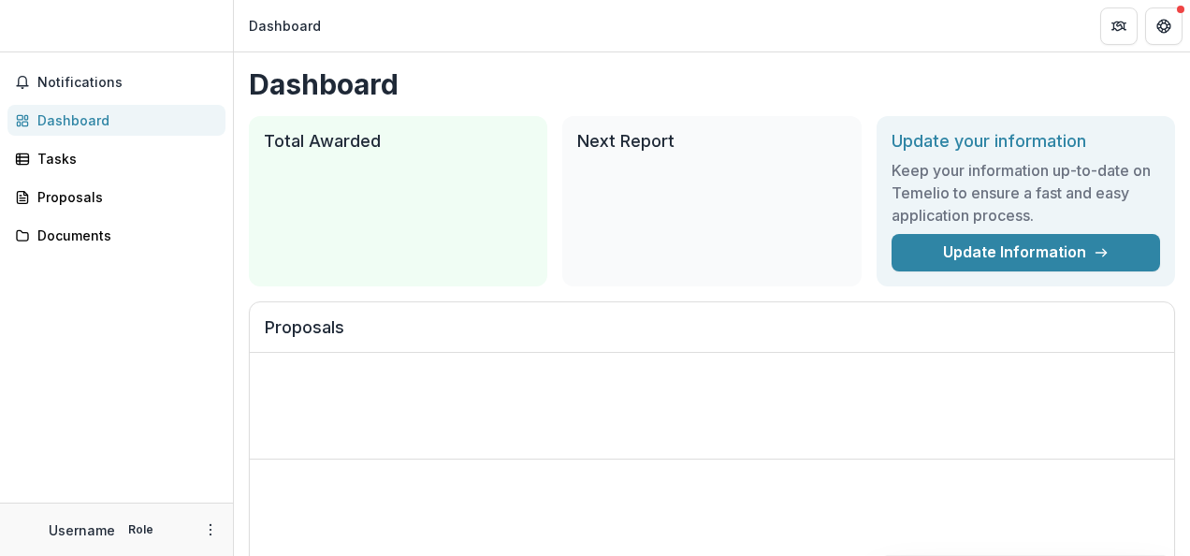 The height and width of the screenshot is (556, 1190). What do you see at coordinates (1119, 26) in the screenshot?
I see `button: Partners` at bounding box center [1119, 26].